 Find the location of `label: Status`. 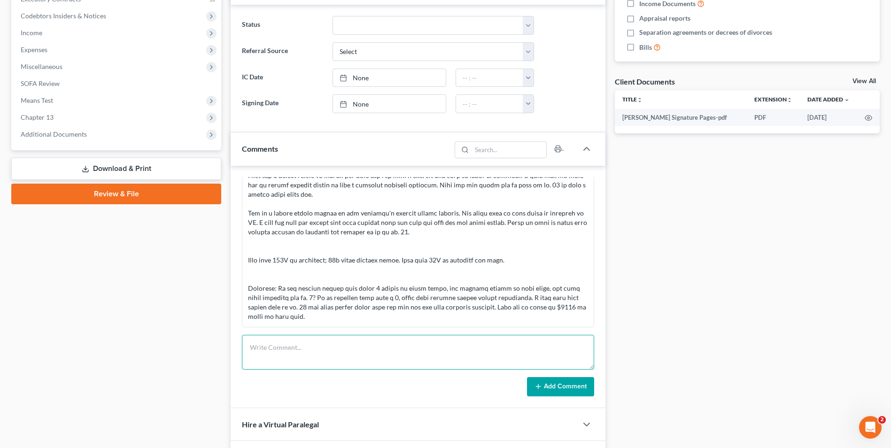

label: Status is located at coordinates (282, 25).